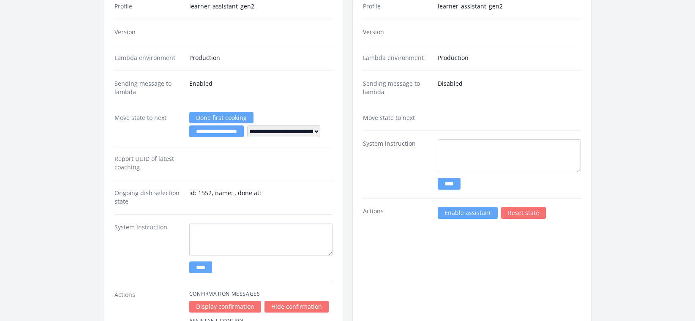  Describe the element at coordinates (523, 213) in the screenshot. I see `a: Reset state` at that location.